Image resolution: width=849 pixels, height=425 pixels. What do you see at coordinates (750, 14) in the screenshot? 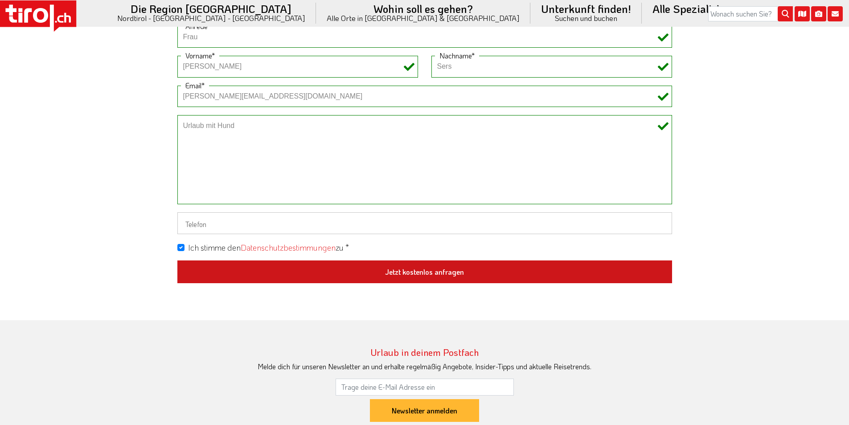
I see `input: Wonach suchen Sie?` at bounding box center [750, 14].